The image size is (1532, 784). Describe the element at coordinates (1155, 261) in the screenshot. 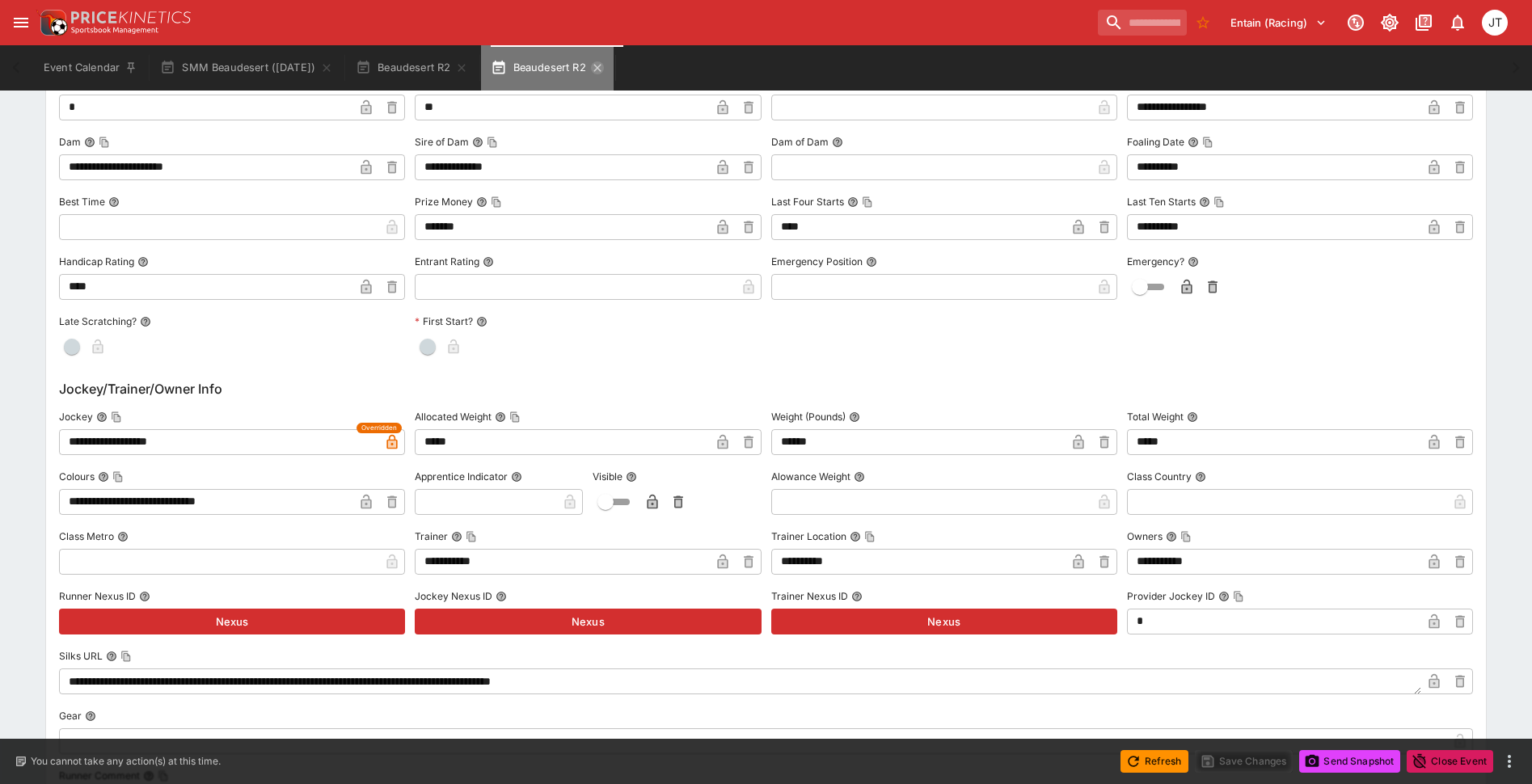

I see `p: Emergency?` at that location.